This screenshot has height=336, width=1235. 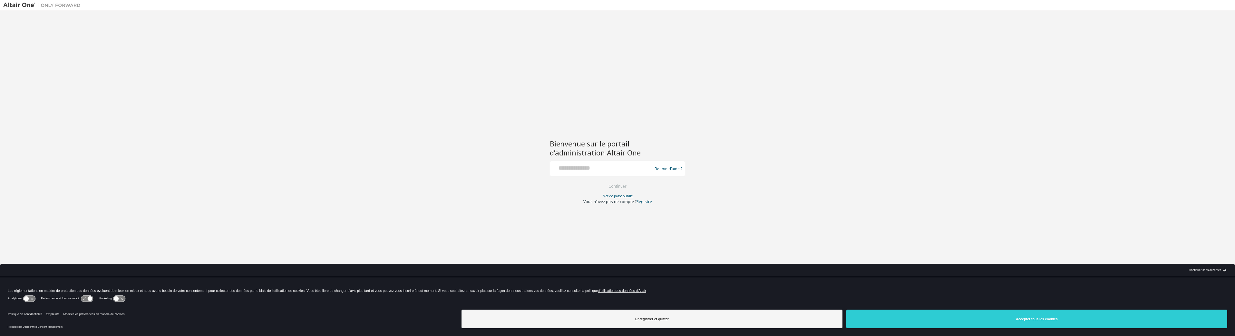 I want to click on a: Mot de passe oublié, so click(x=618, y=196).